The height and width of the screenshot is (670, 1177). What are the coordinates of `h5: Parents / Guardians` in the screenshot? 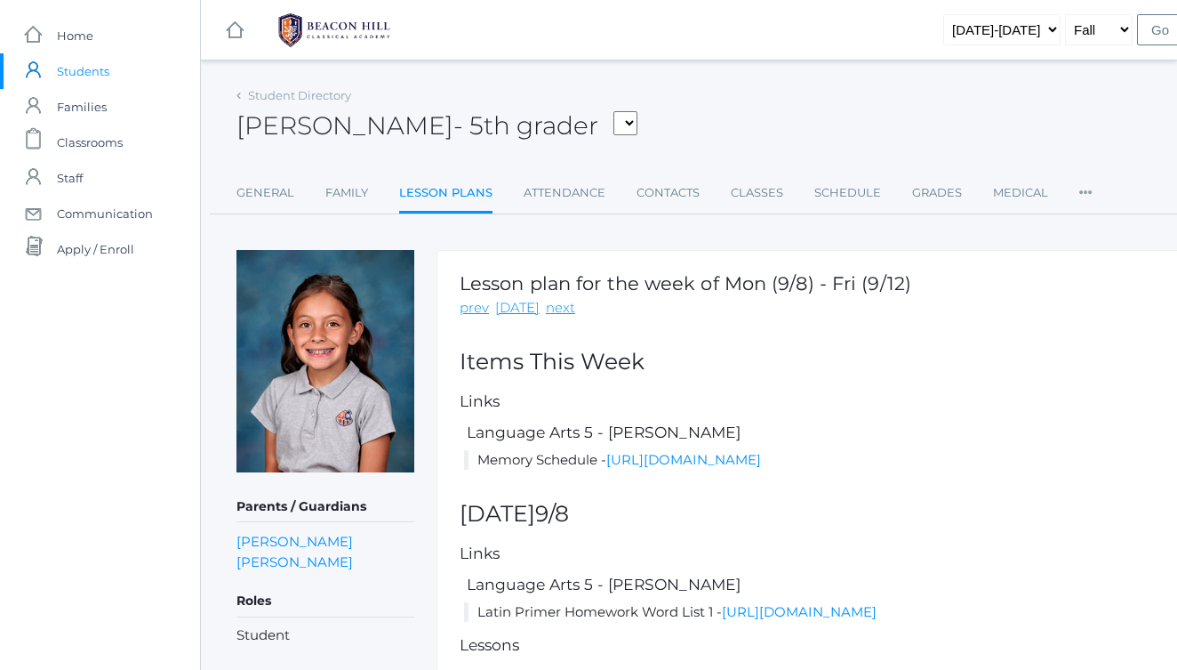 It's located at (326, 507).